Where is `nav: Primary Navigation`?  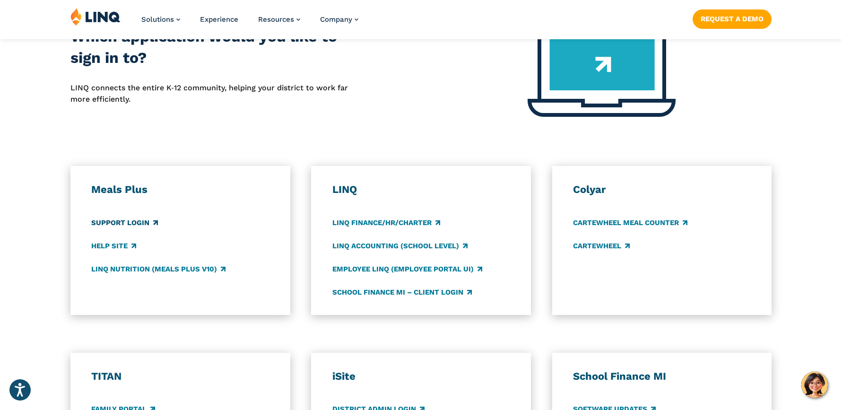 nav: Primary Navigation is located at coordinates (250, 23).